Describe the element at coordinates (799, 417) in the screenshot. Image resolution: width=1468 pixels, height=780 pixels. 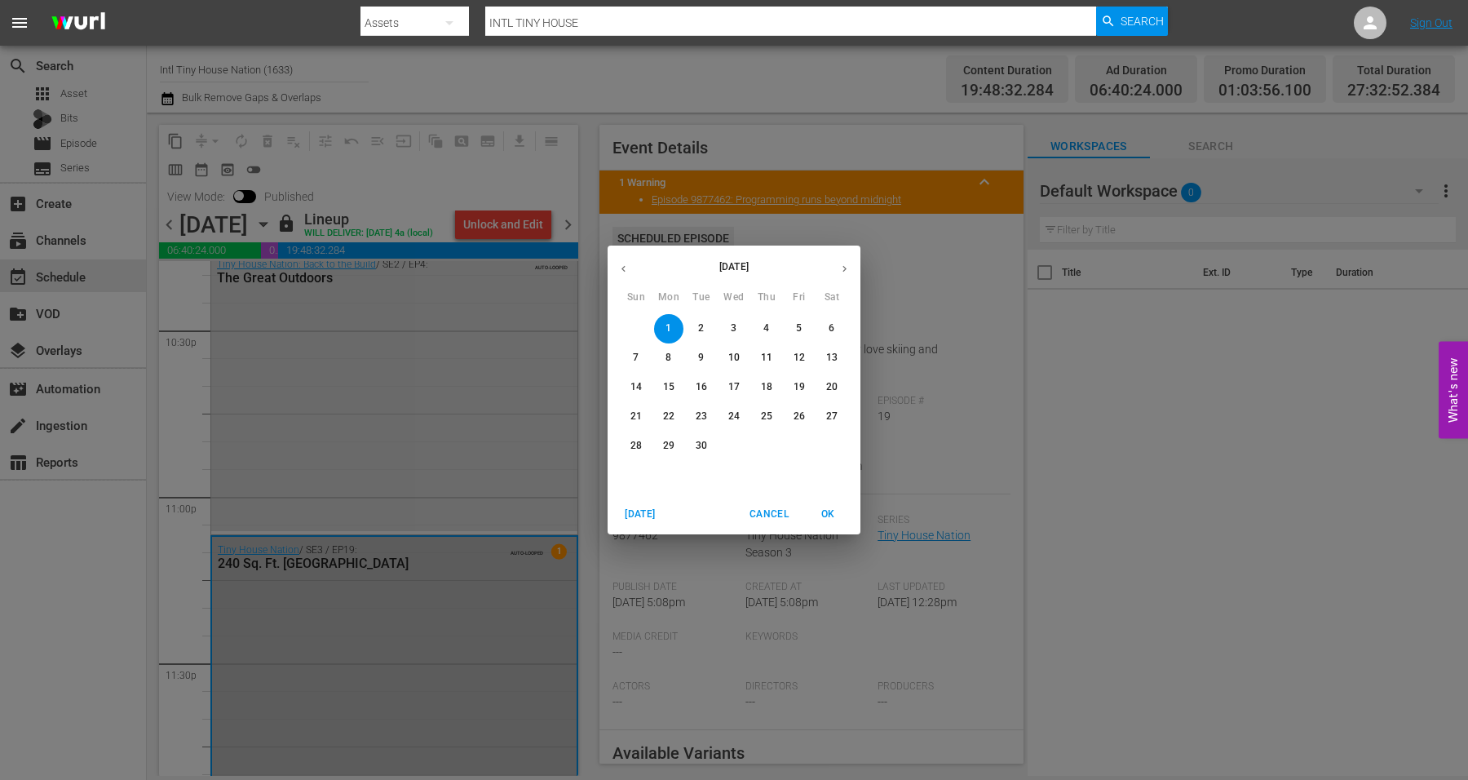
I see `button: 26` at that location.